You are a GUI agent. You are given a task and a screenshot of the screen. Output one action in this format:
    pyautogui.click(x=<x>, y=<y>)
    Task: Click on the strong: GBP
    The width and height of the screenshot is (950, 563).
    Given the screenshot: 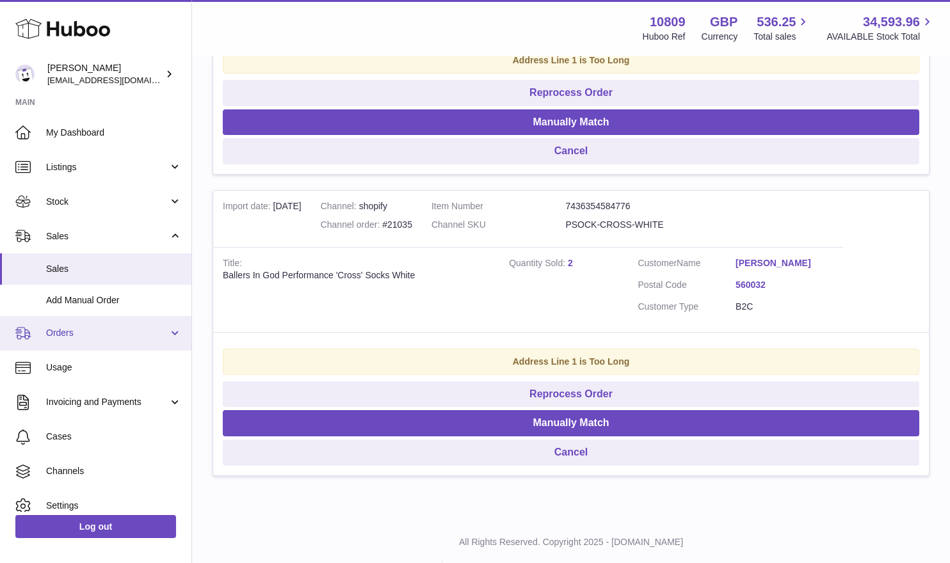 What is the action you would take?
    pyautogui.click(x=724, y=22)
    